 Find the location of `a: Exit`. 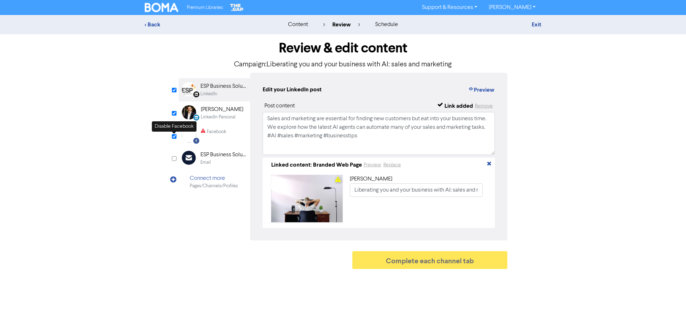

a: Exit is located at coordinates (536, 25).